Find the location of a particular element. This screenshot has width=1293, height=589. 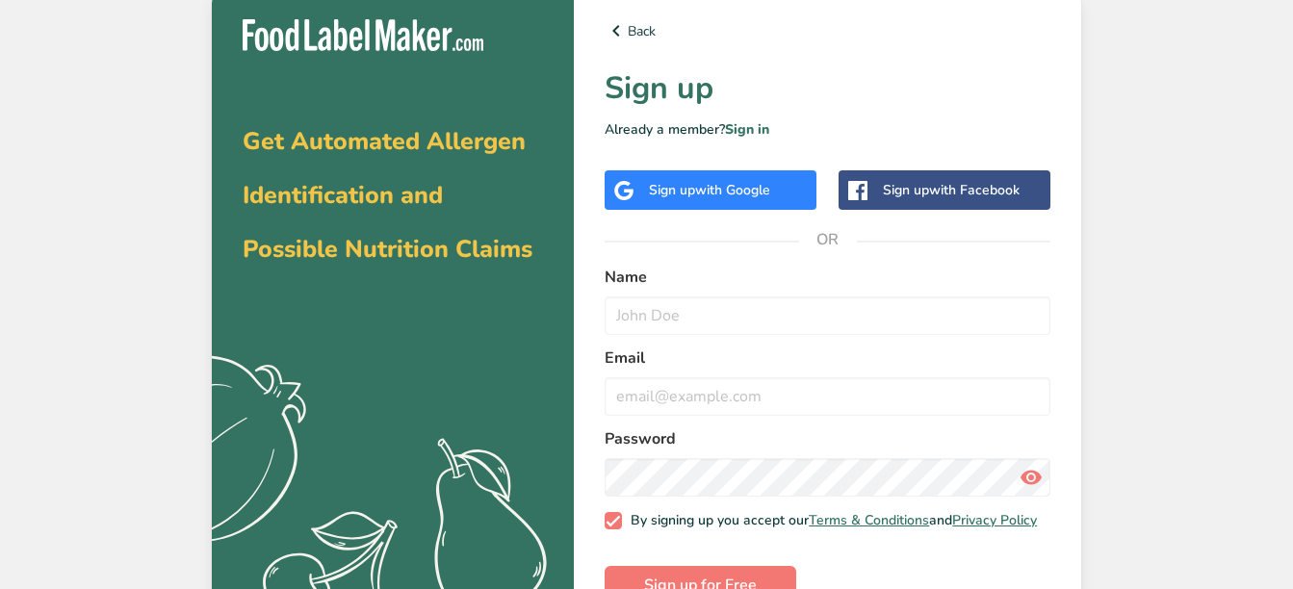

label: Password is located at coordinates (827, 439).